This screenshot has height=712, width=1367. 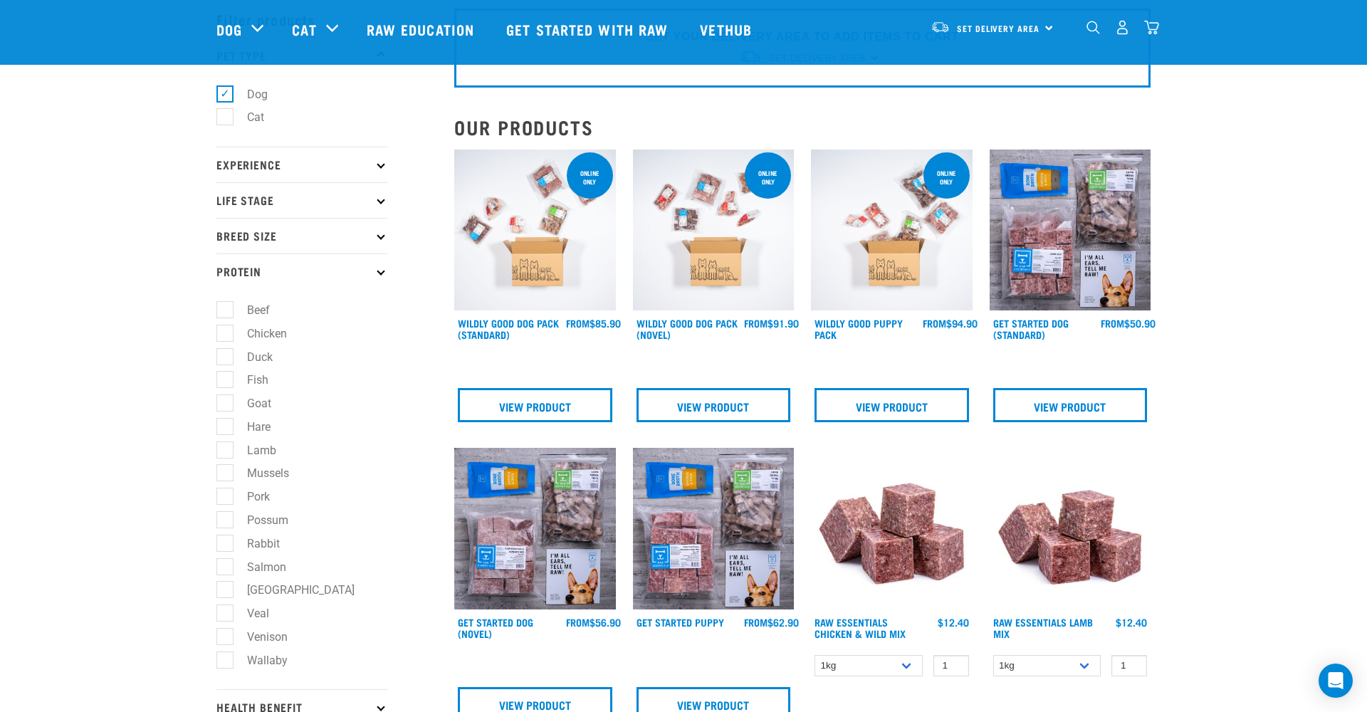 What do you see at coordinates (495, 627) in the screenshot?
I see `a: Get Started Dog (Novel)` at bounding box center [495, 627].